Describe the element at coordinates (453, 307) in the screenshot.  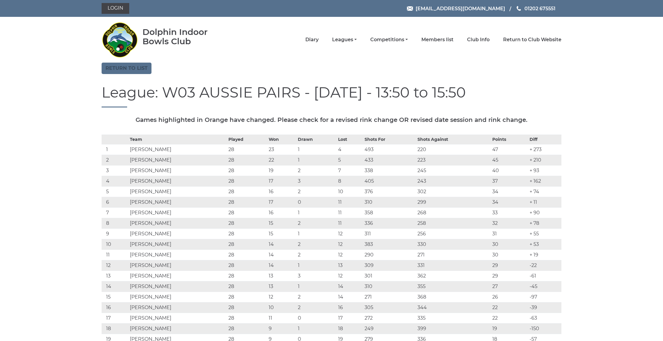
I see `td: 344` at that location.